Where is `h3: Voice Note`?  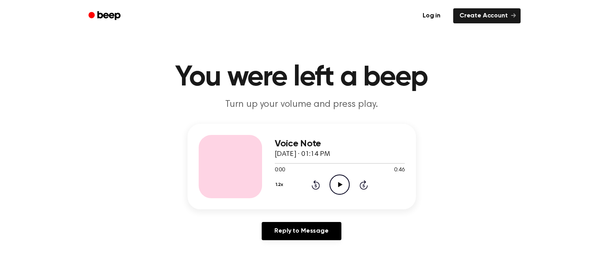
h3: Voice Note is located at coordinates (340, 144).